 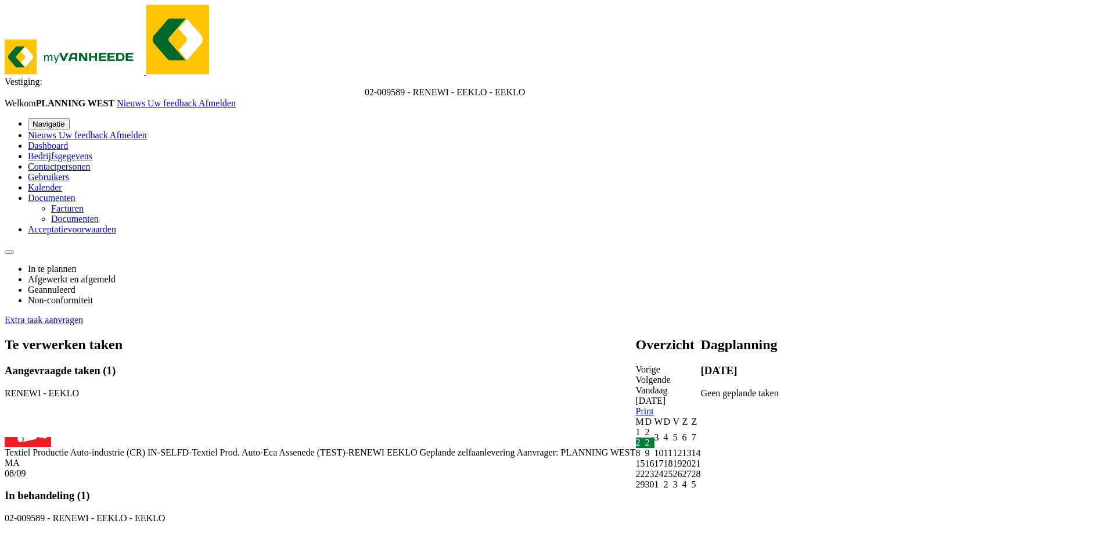 I want to click on span: 15, so click(x=640, y=463).